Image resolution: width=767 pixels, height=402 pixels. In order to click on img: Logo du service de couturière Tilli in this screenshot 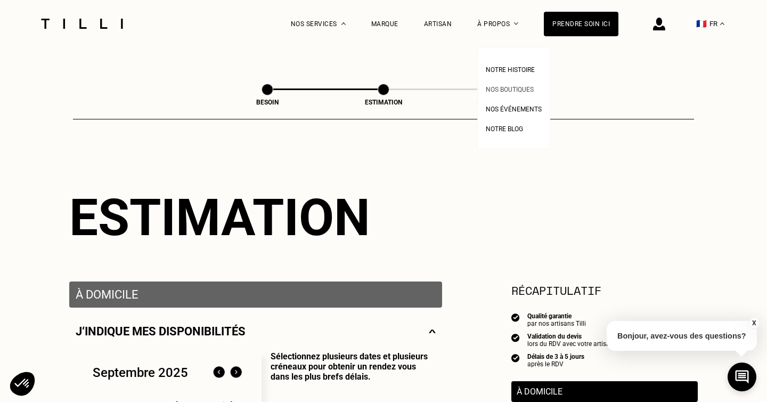, I will do `click(82, 23)`.